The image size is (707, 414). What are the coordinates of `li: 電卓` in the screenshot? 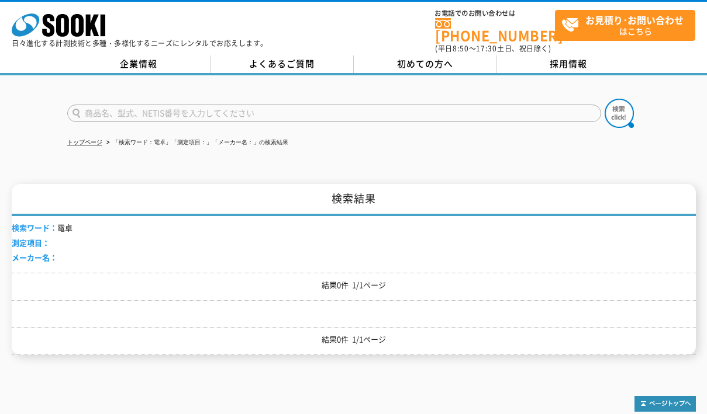 It's located at (42, 228).